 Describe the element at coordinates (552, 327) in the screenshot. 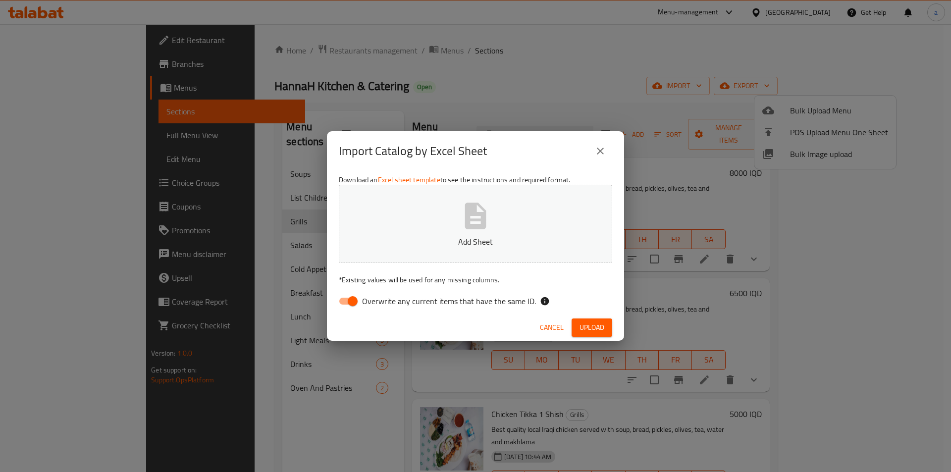

I see `span: Cancel` at that location.